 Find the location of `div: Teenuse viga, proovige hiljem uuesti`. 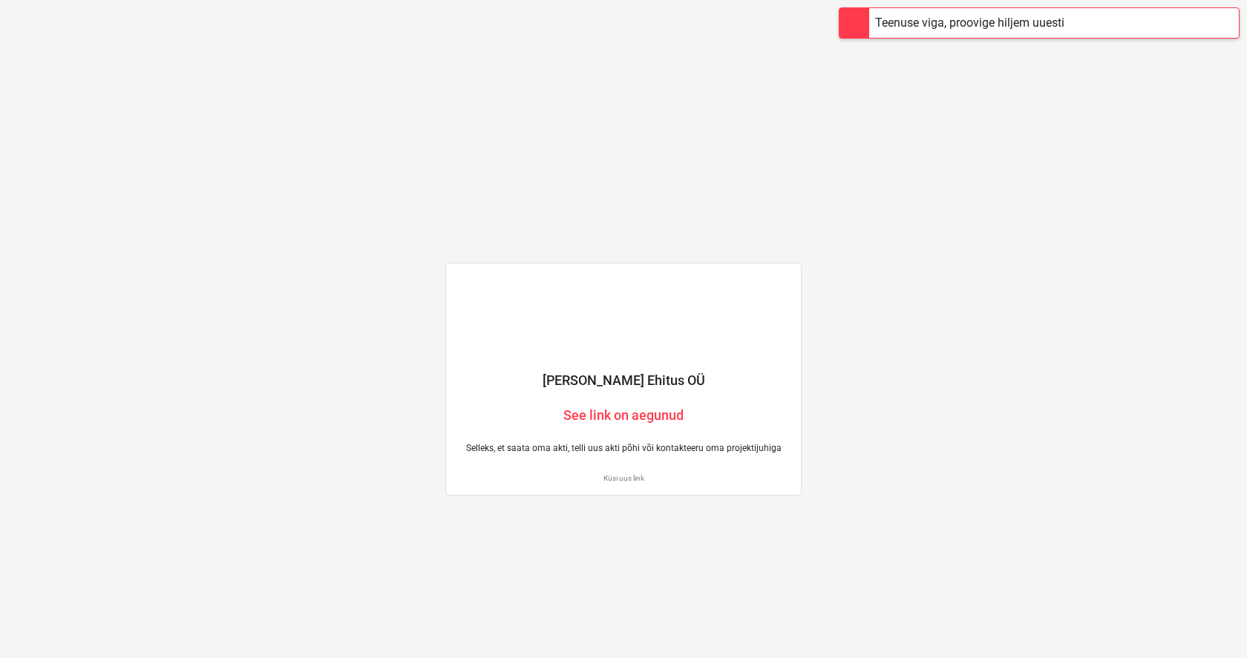

div: Teenuse viga, proovige hiljem uuesti is located at coordinates (969, 23).